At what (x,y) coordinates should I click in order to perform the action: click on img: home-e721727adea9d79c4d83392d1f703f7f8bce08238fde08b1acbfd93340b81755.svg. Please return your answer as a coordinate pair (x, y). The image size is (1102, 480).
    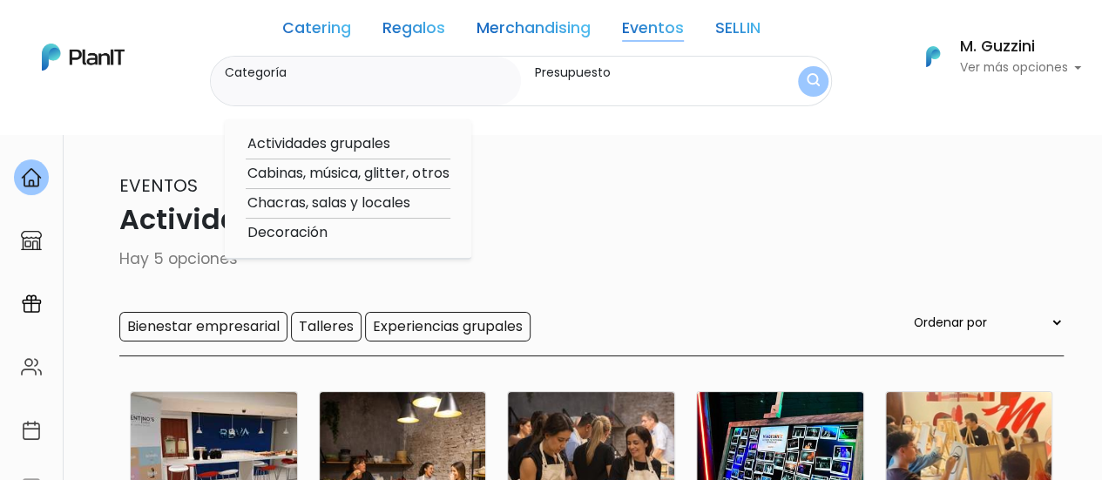
    Looking at the image, I should click on (31, 178).